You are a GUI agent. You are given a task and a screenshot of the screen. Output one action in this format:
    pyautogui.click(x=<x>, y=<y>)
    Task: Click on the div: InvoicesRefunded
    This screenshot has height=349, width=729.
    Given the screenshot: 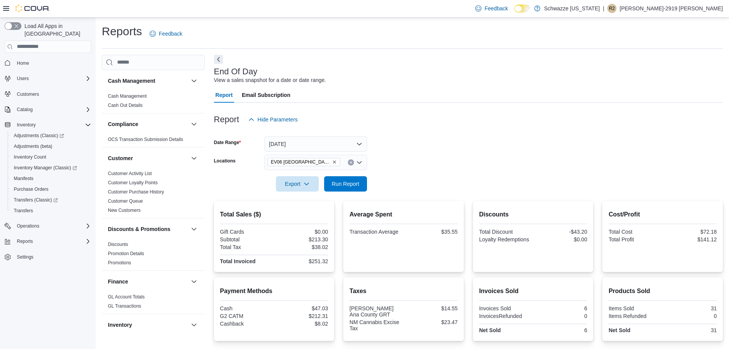 What is the action you would take?
    pyautogui.click(x=505, y=316)
    